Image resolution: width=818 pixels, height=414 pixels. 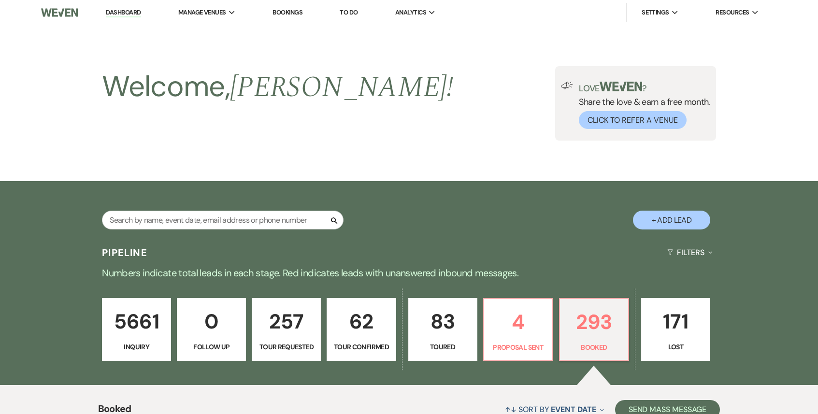 I want to click on h2: Welcome,, so click(x=277, y=87).